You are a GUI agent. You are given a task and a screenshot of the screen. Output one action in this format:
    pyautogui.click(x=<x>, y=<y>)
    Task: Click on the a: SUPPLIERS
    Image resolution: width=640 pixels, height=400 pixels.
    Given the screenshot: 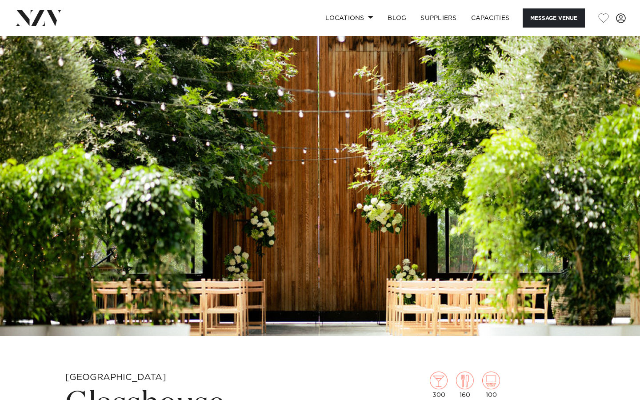 What is the action you would take?
    pyautogui.click(x=439, y=18)
    